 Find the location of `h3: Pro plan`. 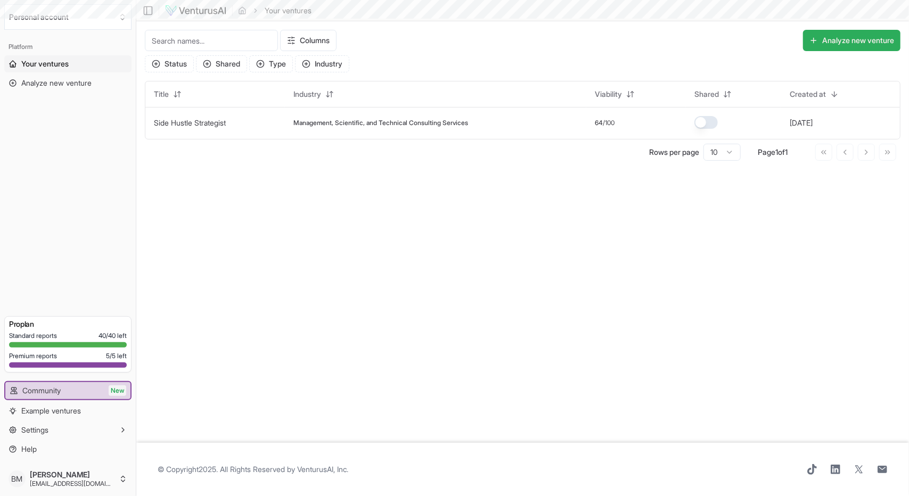

h3: Pro plan is located at coordinates (68, 324).